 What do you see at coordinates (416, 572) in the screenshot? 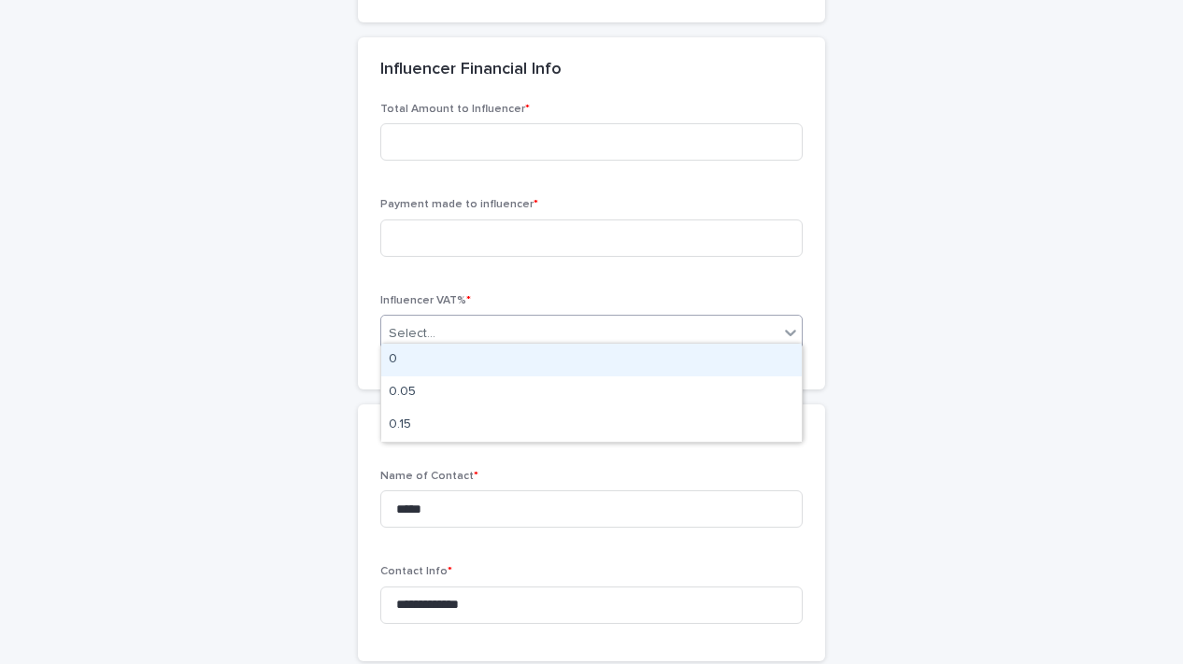
I see `span: Contact Info` at bounding box center [416, 572].